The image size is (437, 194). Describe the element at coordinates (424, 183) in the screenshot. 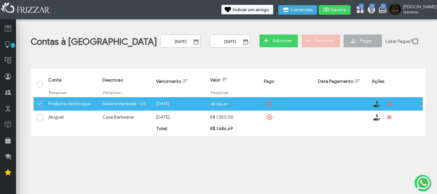

I see `img: whatsapp.png` at that location.